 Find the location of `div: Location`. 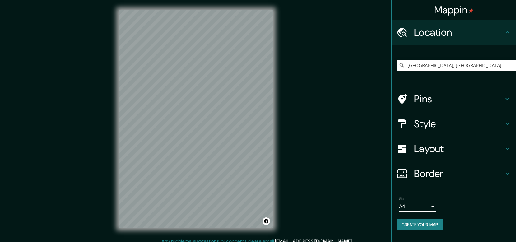

div: Location is located at coordinates (454, 32).